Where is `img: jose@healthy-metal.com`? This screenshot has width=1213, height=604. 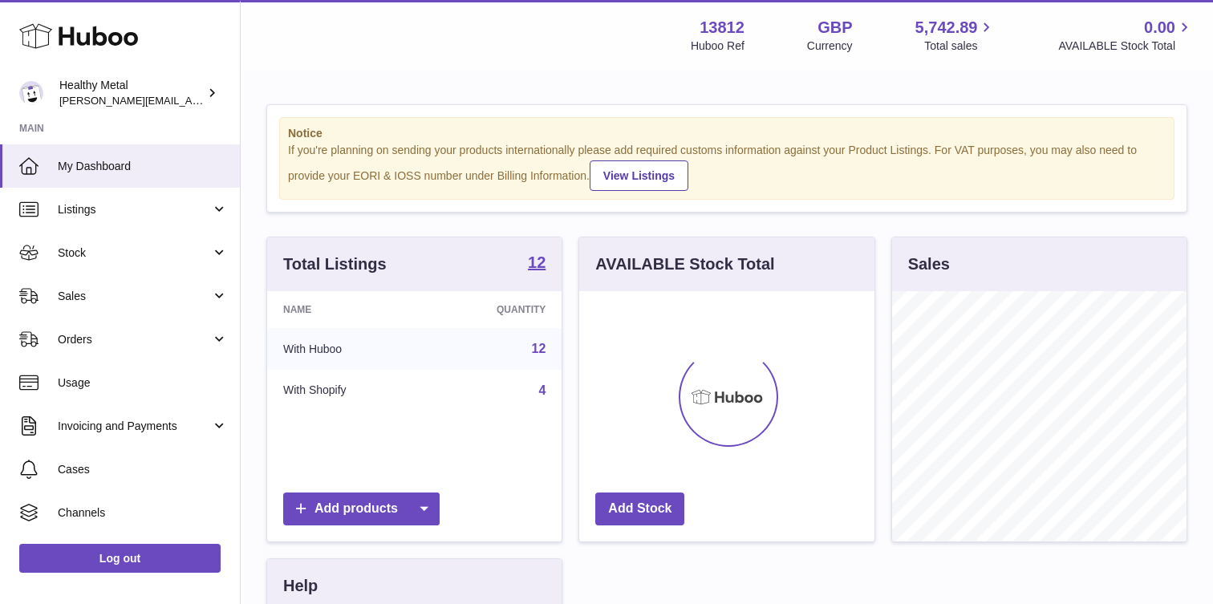
img: jose@healthy-metal.com is located at coordinates (31, 93).